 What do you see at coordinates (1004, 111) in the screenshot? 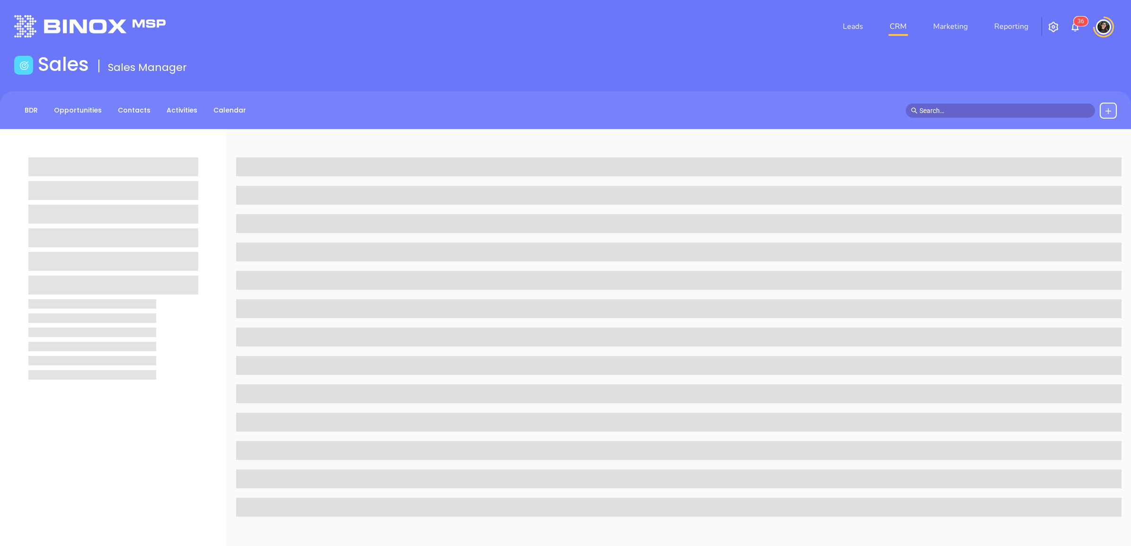
I see `input: Search…` at bounding box center [1004, 111].